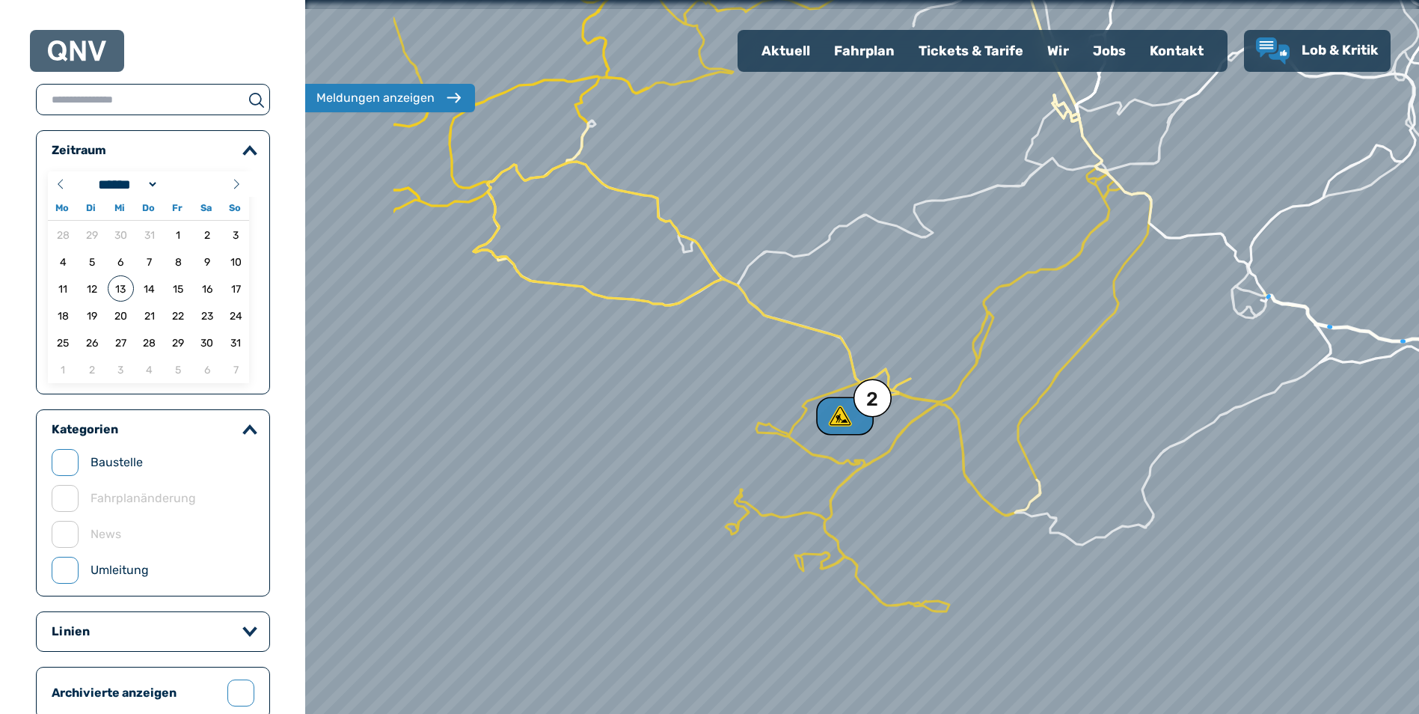  What do you see at coordinates (63, 234) in the screenshot?
I see `span: 28.07.2025` at bounding box center [63, 234].